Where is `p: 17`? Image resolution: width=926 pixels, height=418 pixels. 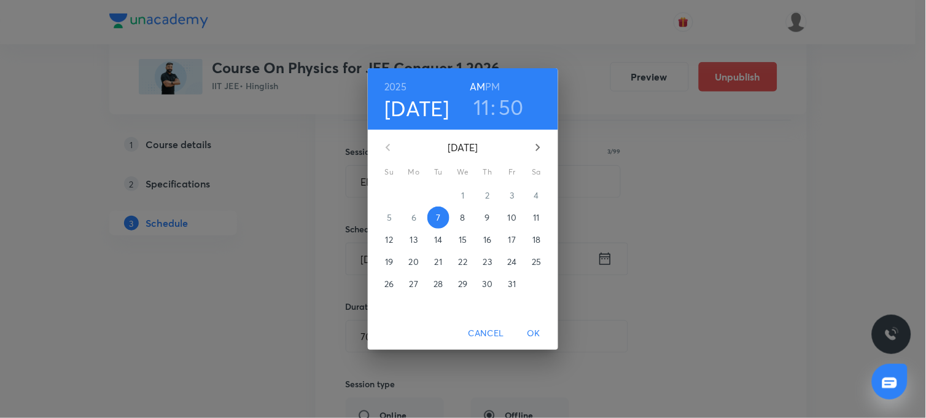
p: 17 is located at coordinates (512, 239).